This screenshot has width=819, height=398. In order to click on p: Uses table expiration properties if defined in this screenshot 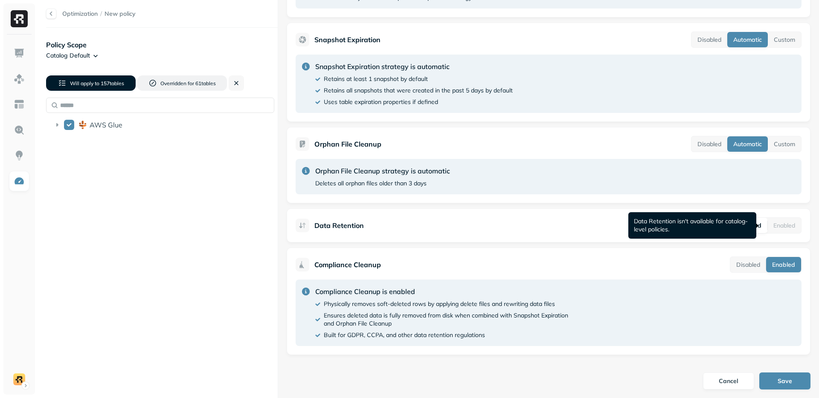, I will do `click(381, 102)`.